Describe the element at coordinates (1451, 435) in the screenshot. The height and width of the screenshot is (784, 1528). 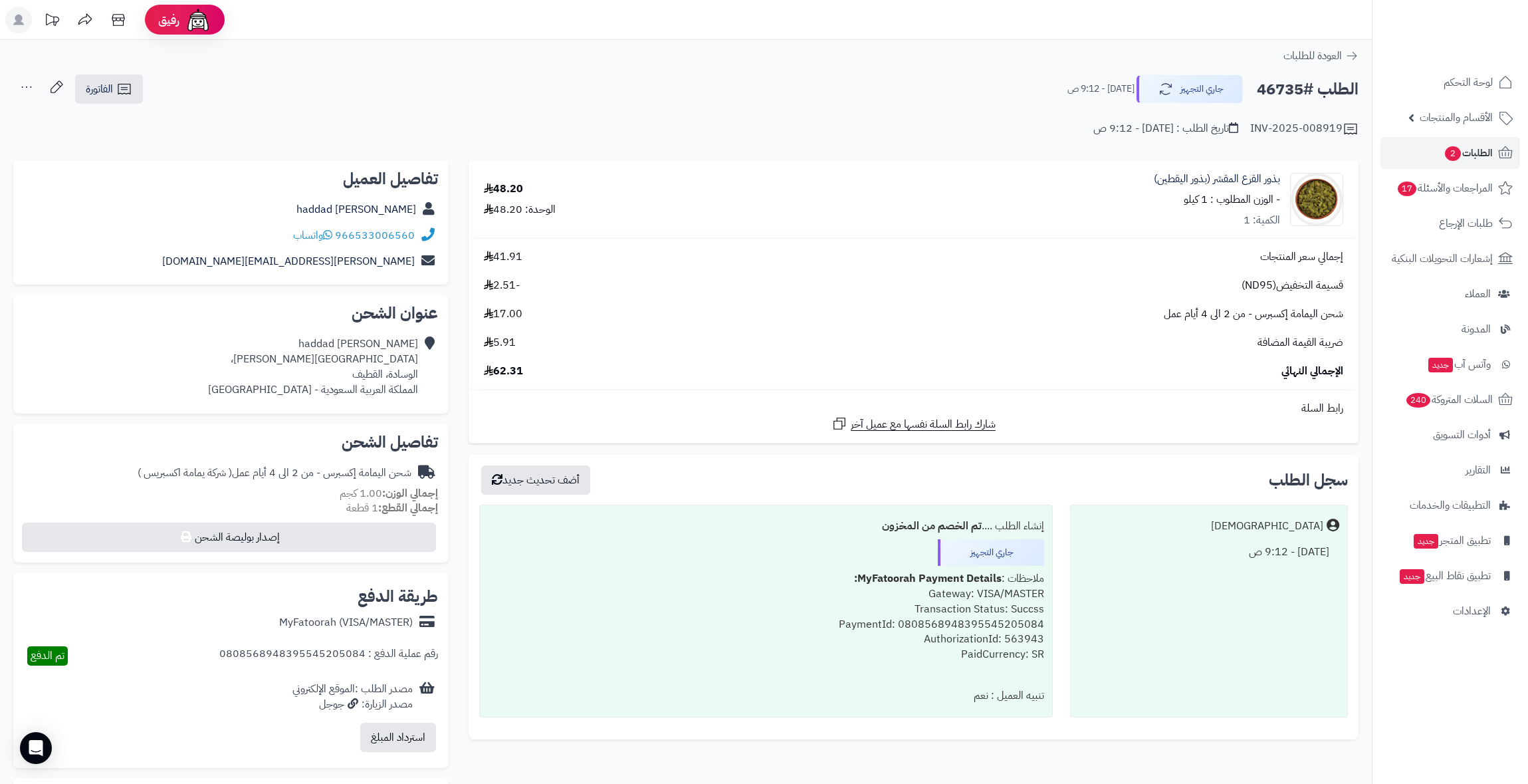
I see `a: أدوات التسويق` at that location.